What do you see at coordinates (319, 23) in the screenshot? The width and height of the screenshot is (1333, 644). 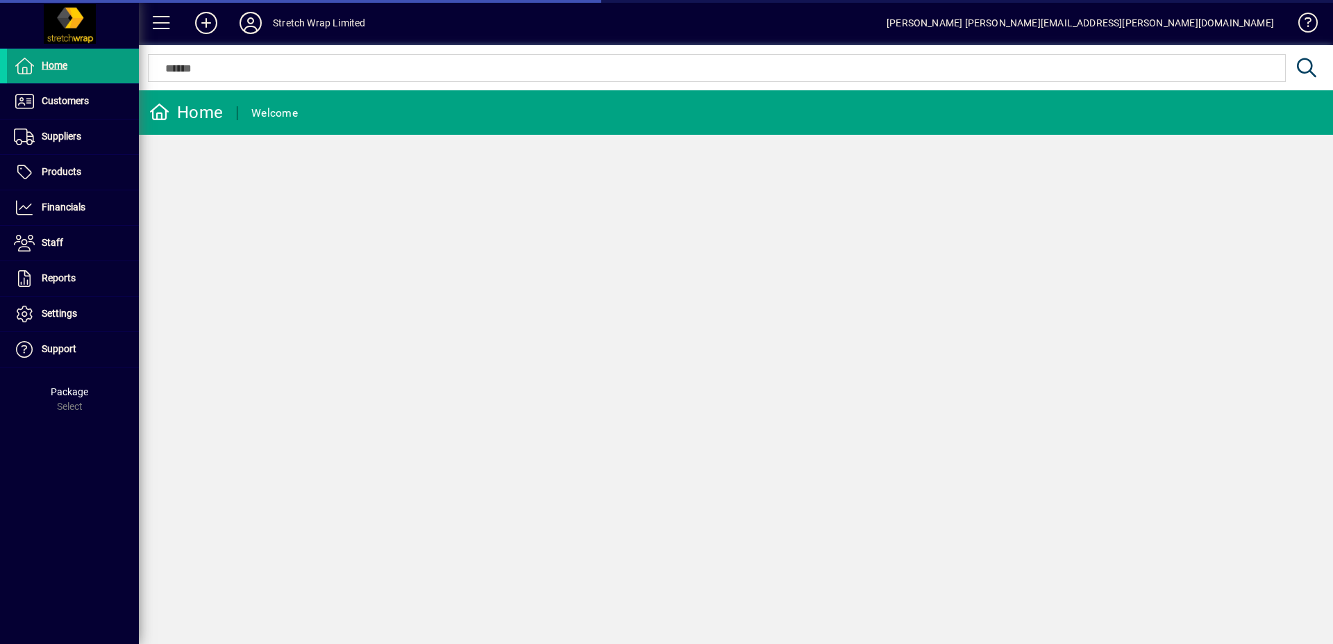 I see `div: Stretch Wrap Limited` at bounding box center [319, 23].